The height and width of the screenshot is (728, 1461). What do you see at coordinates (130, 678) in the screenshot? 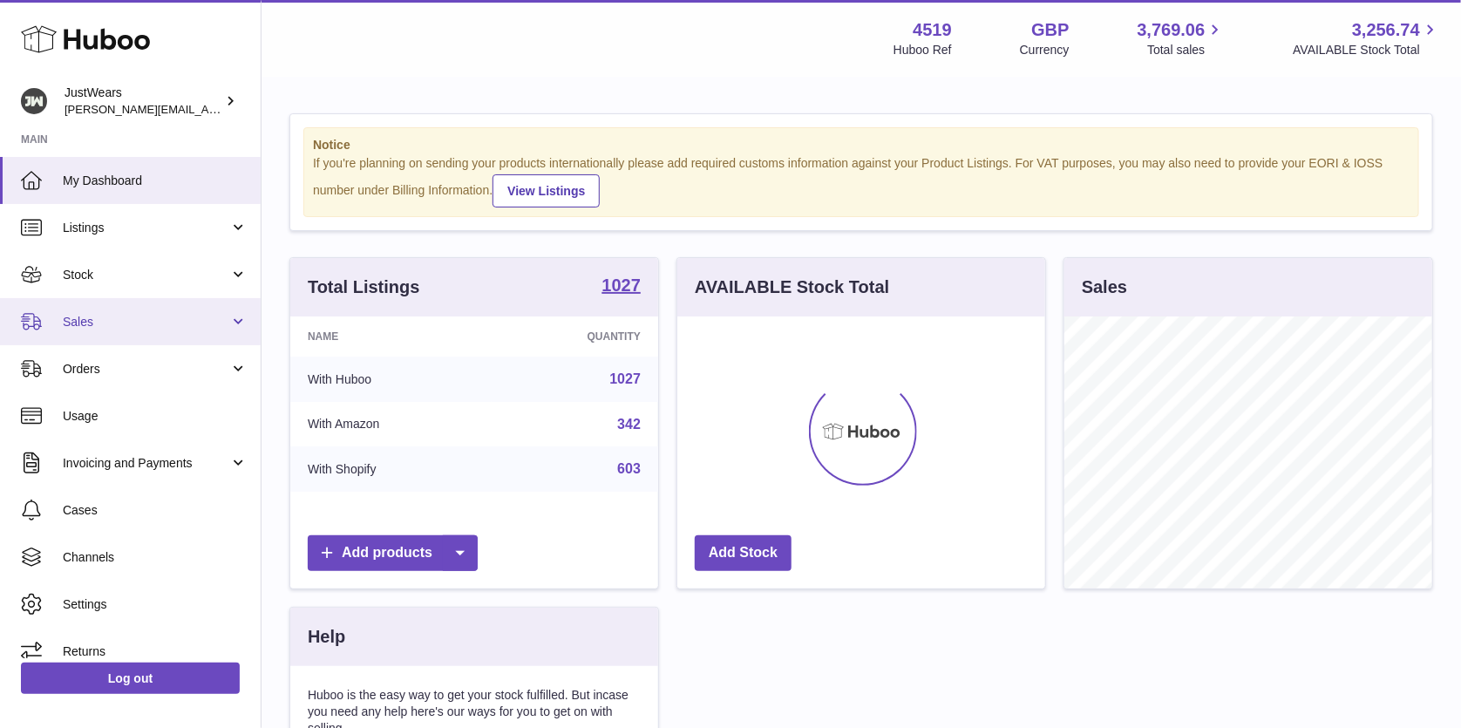
I see `a: Log out` at bounding box center [130, 678].